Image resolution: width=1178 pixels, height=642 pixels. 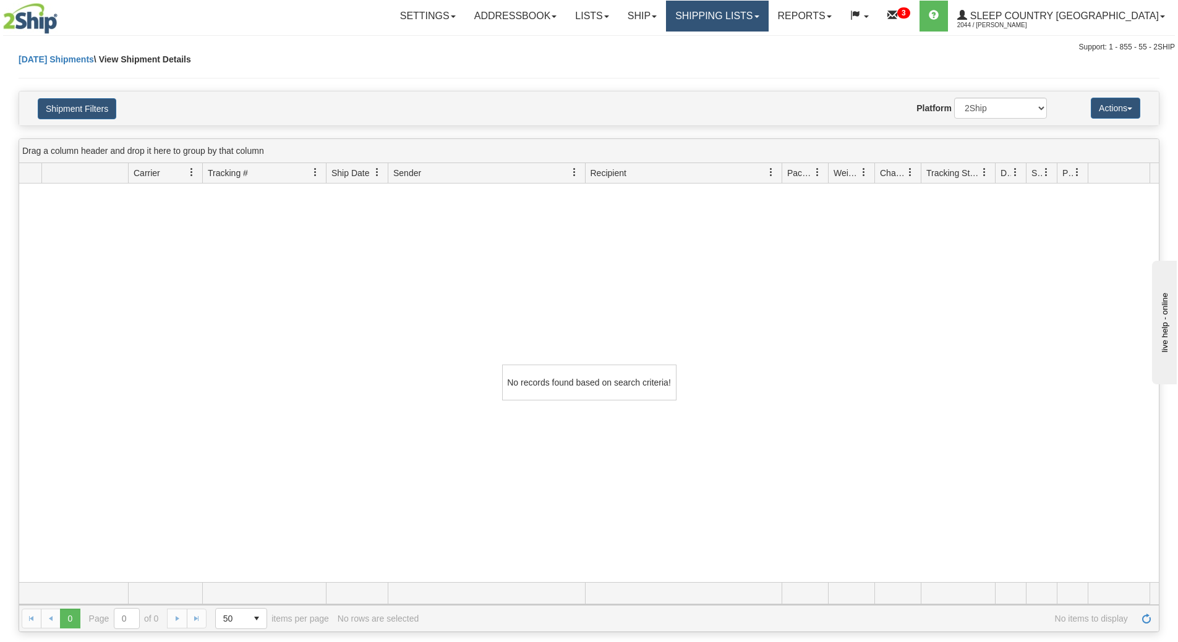 I want to click on a: Recipient filter column settings, so click(x=771, y=173).